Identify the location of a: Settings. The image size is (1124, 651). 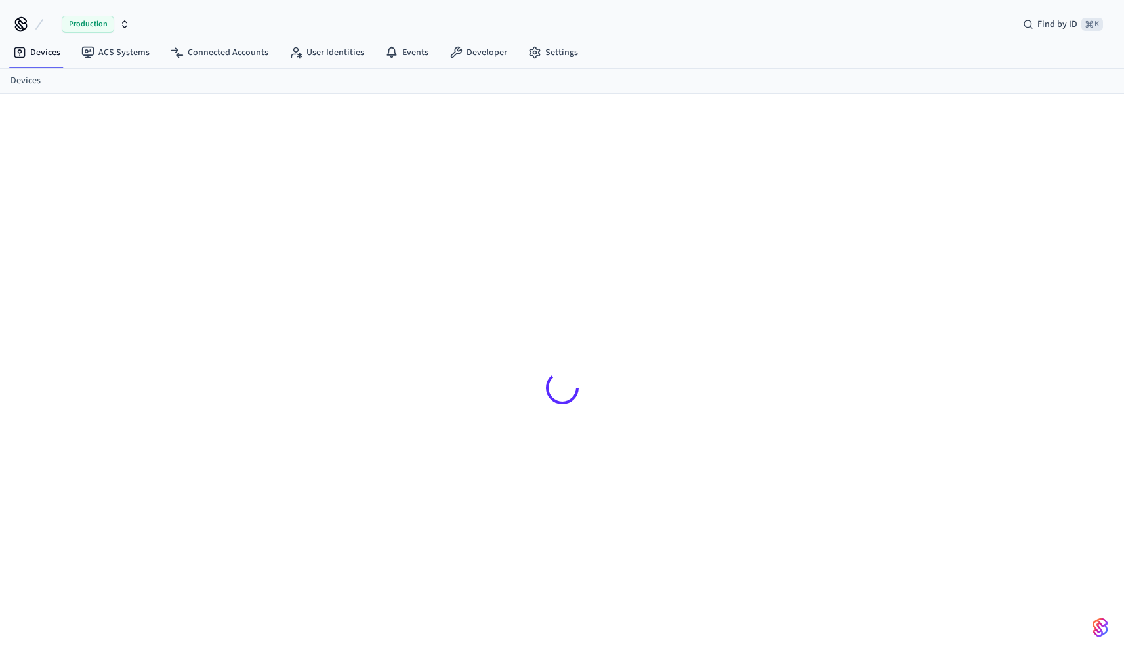
(553, 52).